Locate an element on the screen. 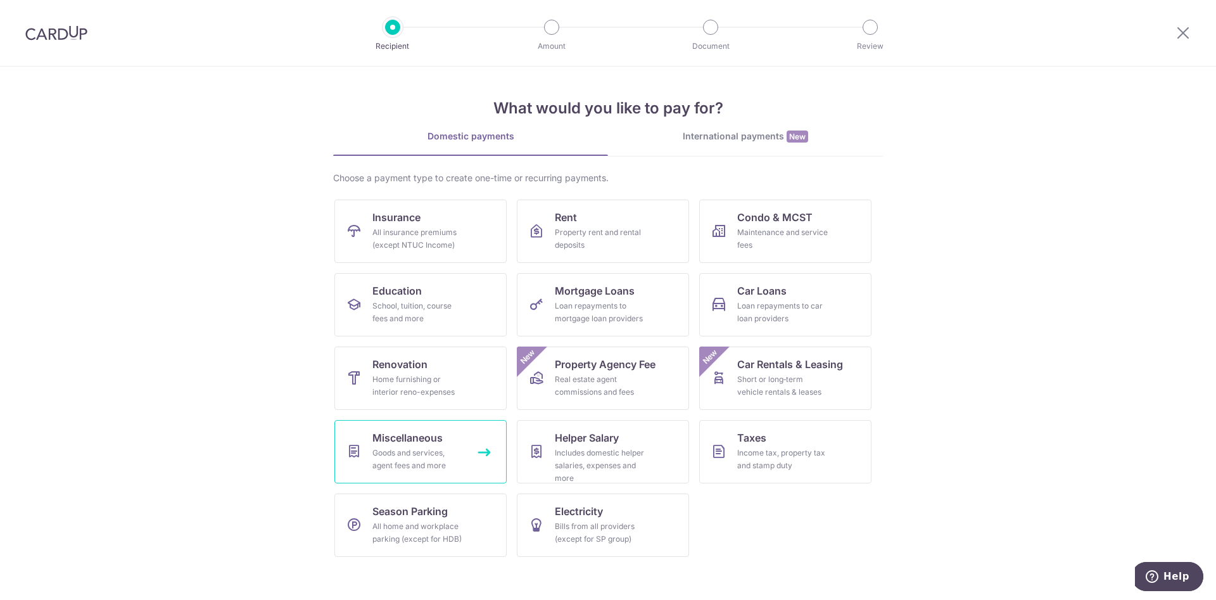  p: Review is located at coordinates (870, 46).